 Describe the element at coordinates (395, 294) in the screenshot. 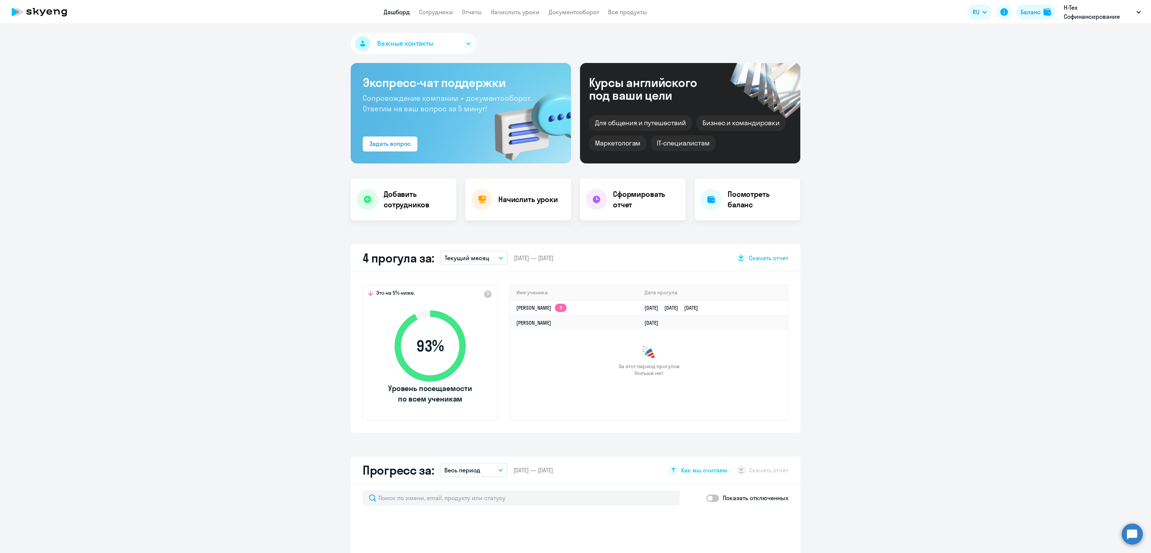

I see `span: Это на 5% ниже,` at that location.